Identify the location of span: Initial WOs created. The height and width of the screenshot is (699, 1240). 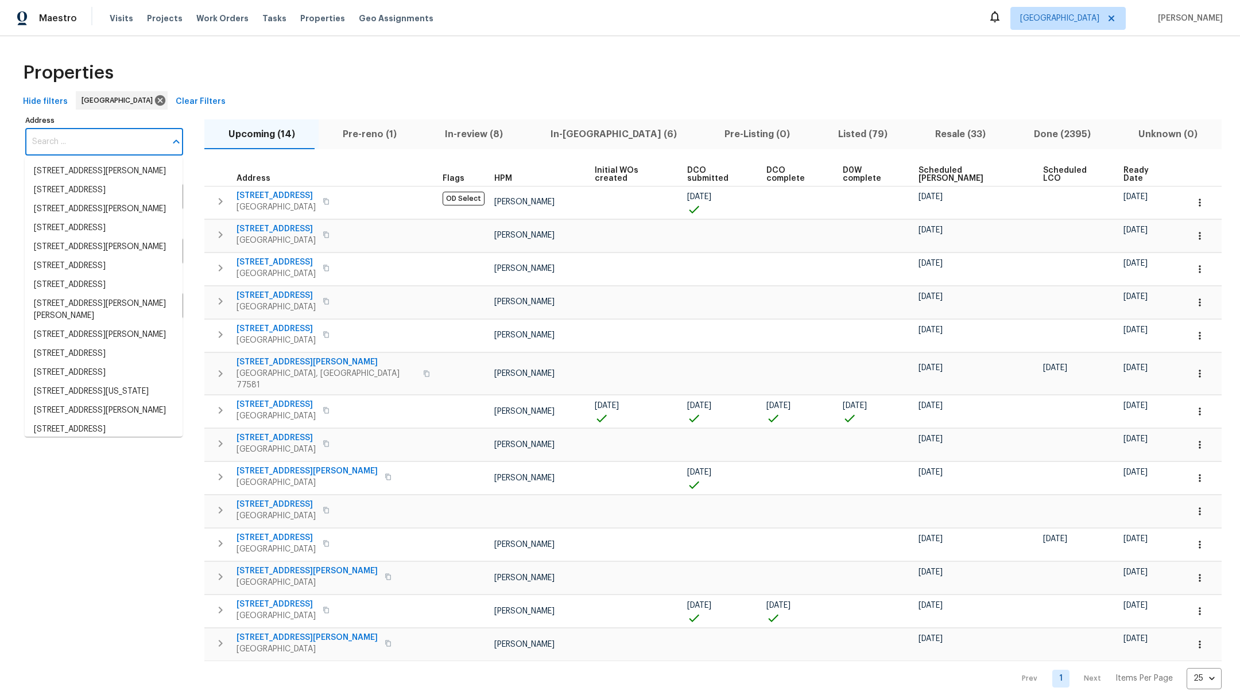
(631, 175).